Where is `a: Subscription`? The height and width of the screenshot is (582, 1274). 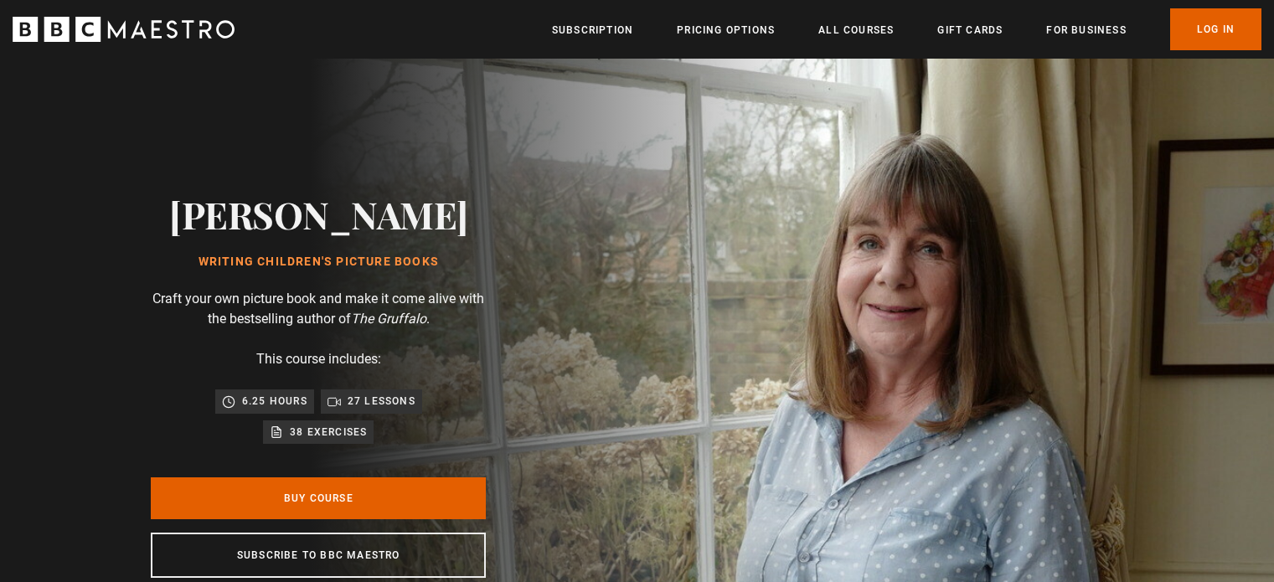 a: Subscription is located at coordinates (592, 30).